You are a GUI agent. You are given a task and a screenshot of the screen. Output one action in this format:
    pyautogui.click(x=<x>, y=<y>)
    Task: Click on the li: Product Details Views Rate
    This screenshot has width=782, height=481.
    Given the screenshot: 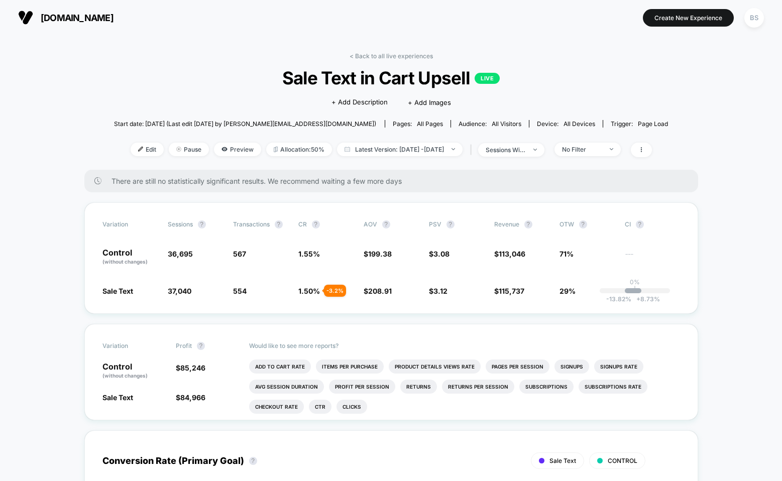 What is the action you would take?
    pyautogui.click(x=435, y=367)
    